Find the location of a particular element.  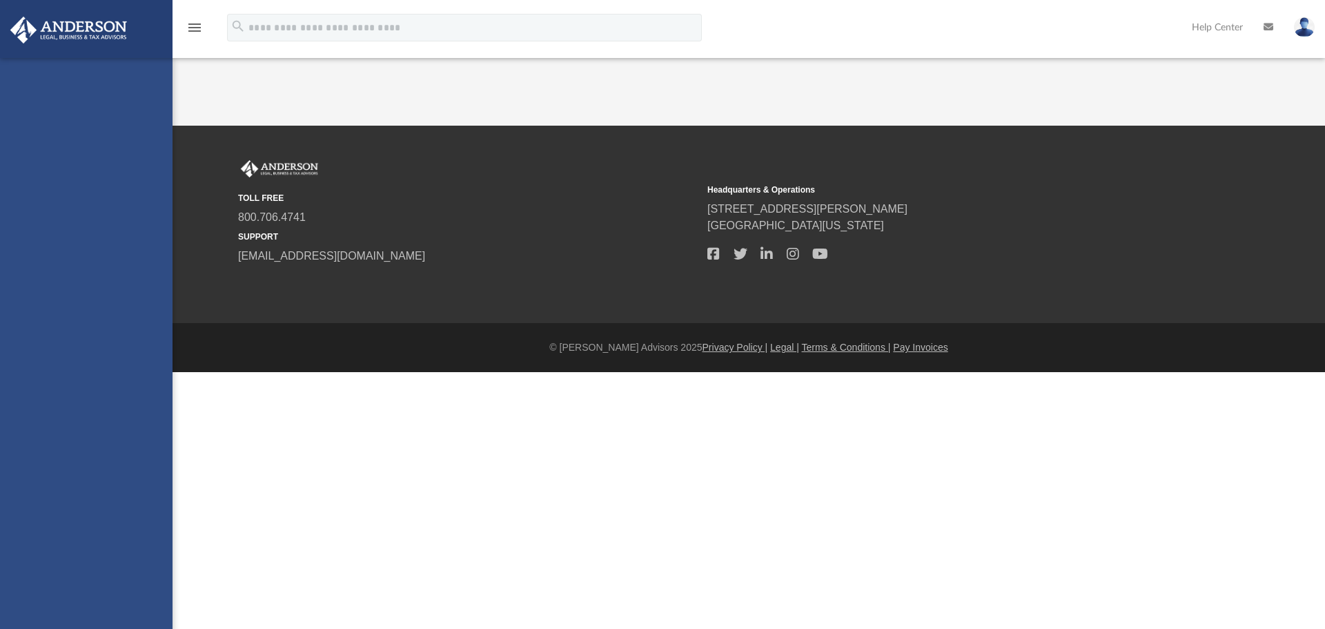

a: Terms & Conditions | is located at coordinates (846, 347).